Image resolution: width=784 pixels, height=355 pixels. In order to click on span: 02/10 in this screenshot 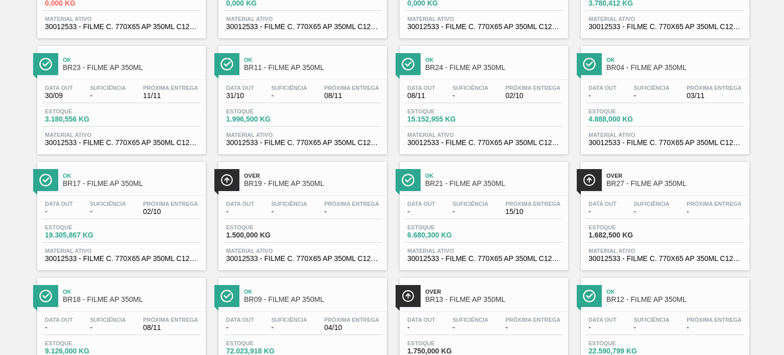, I will do `click(171, 211)`.